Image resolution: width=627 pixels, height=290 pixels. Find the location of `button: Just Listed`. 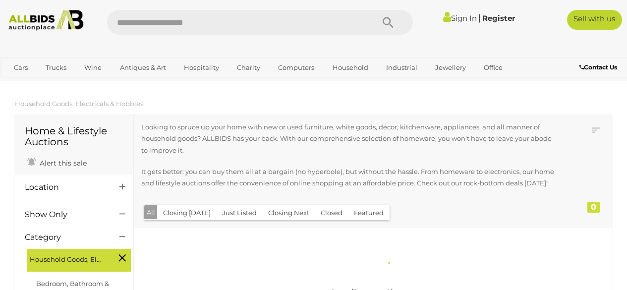

button: Just Listed is located at coordinates (240, 213).